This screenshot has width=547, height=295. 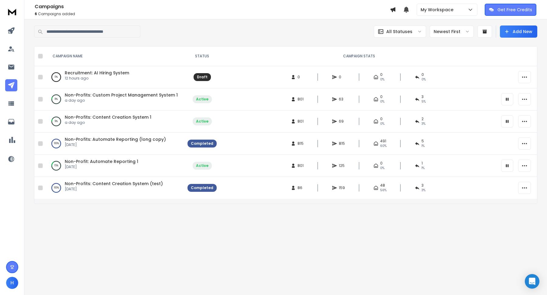 I want to click on span: Non-Profits: Content Creation System (test), so click(x=114, y=184).